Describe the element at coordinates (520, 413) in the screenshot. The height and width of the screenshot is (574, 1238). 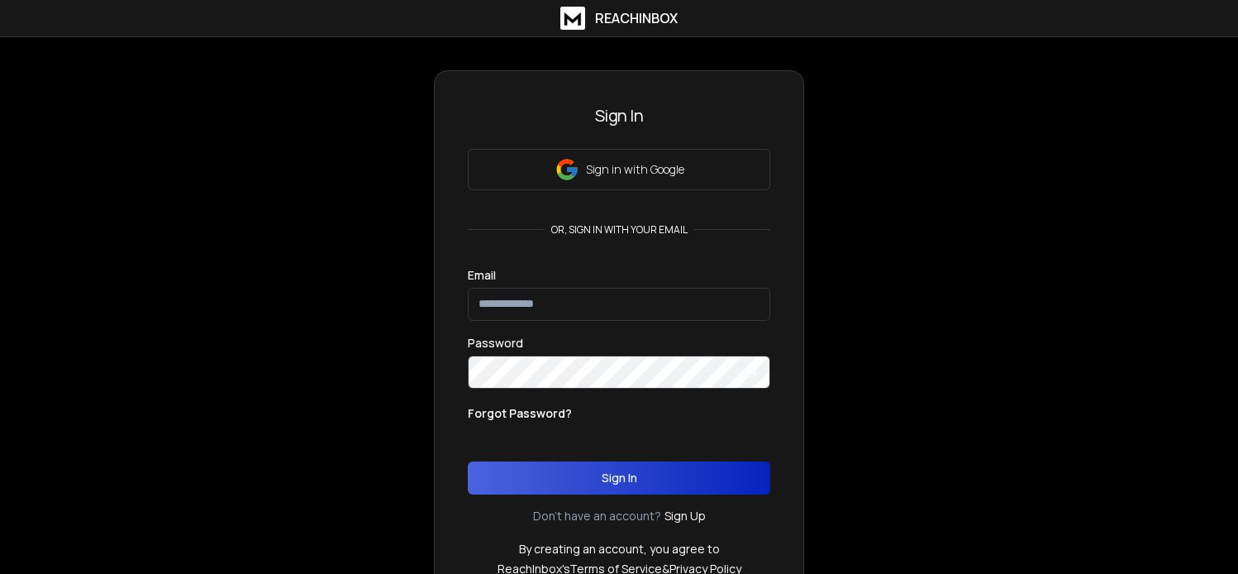
I see `p: Forgot Password?` at that location.